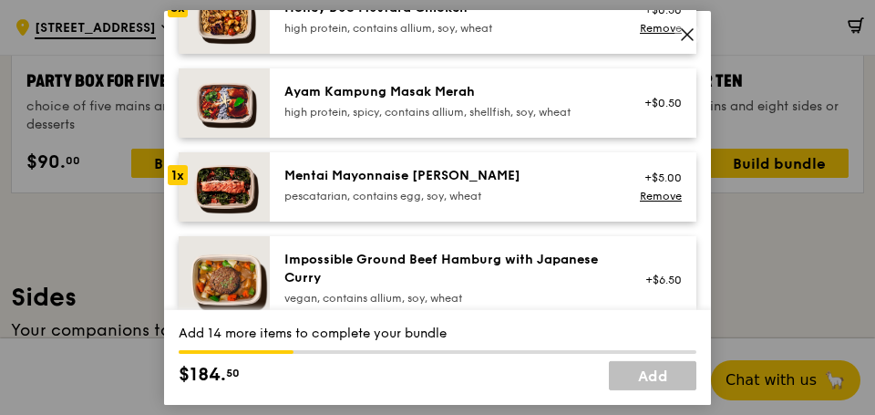  Describe the element at coordinates (437, 334) in the screenshot. I see `div: Add 14 more items to complete your bundle` at that location.